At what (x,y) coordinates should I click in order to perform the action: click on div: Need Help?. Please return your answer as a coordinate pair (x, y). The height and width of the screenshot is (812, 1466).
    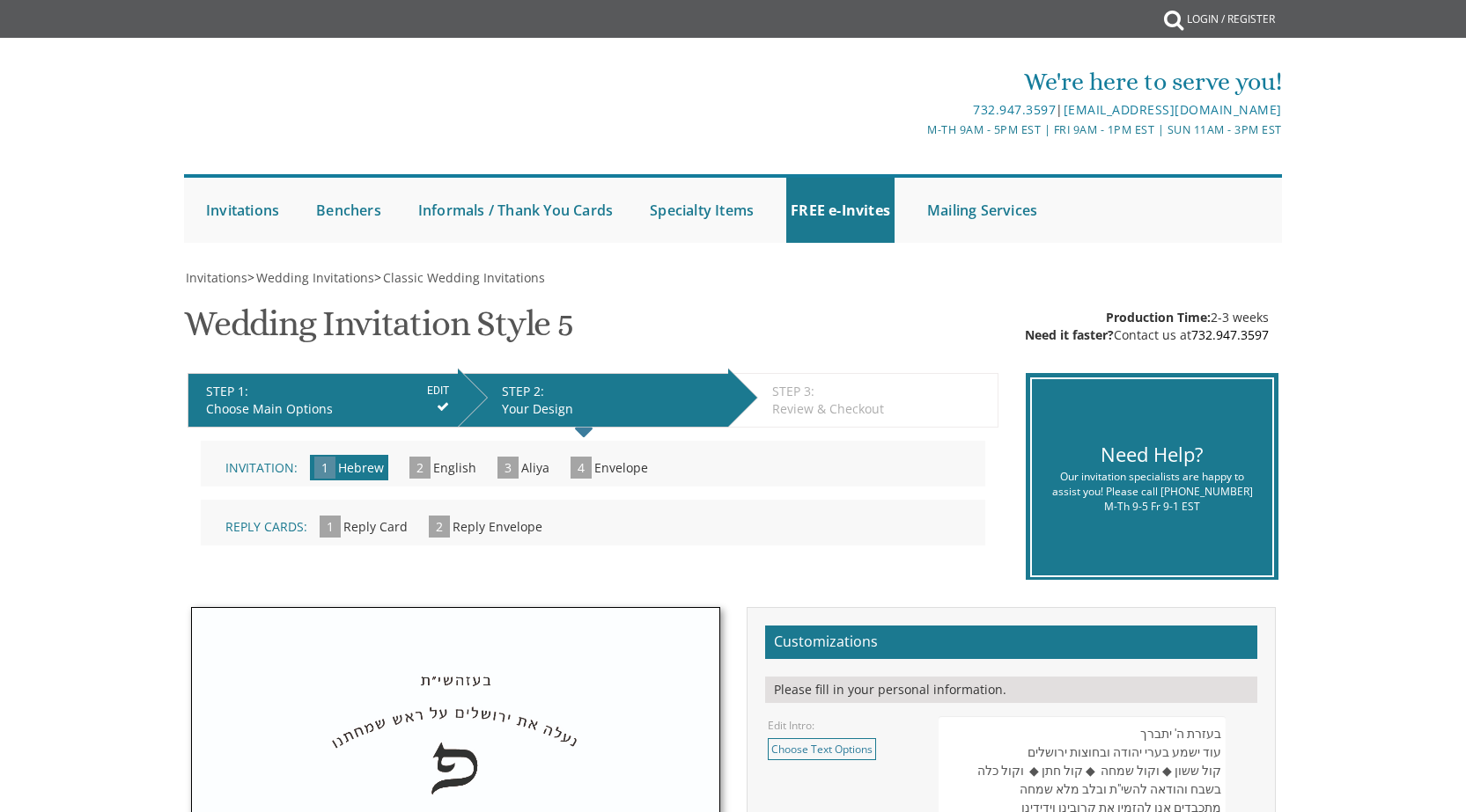
    Looking at the image, I should click on (1152, 454).